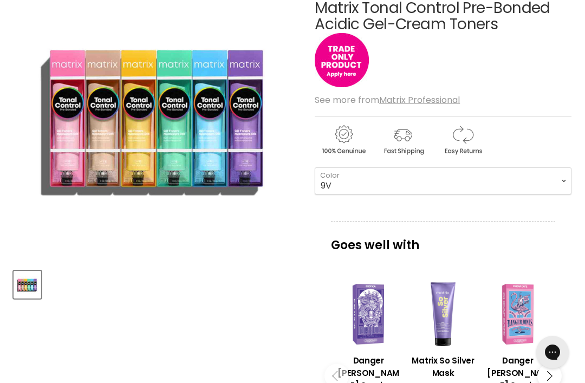 This screenshot has width=585, height=383. What do you see at coordinates (342, 60) in the screenshot?
I see `img: tradeonly_small.jpg` at bounding box center [342, 60].